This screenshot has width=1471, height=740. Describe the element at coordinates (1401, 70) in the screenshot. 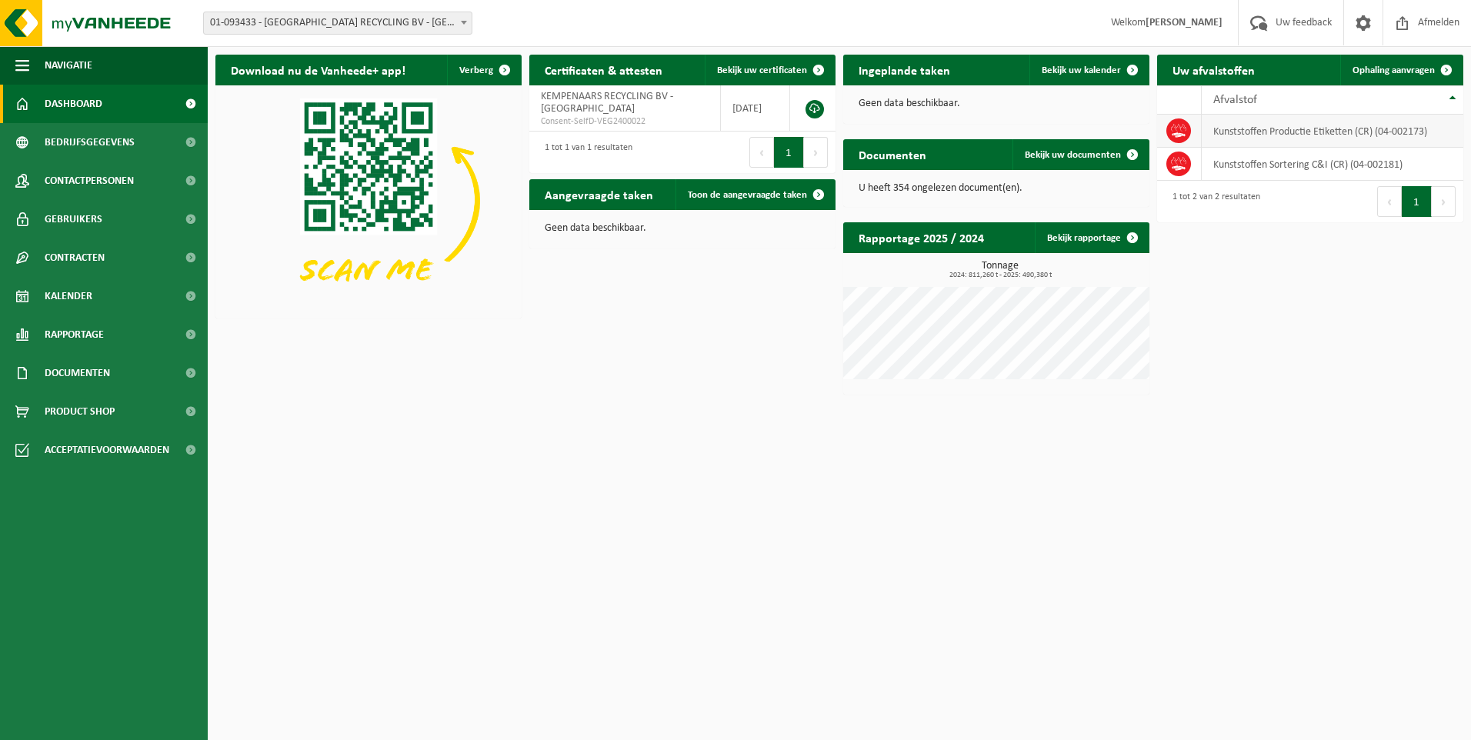

I see `a: Ophaling aanvragen` at that location.